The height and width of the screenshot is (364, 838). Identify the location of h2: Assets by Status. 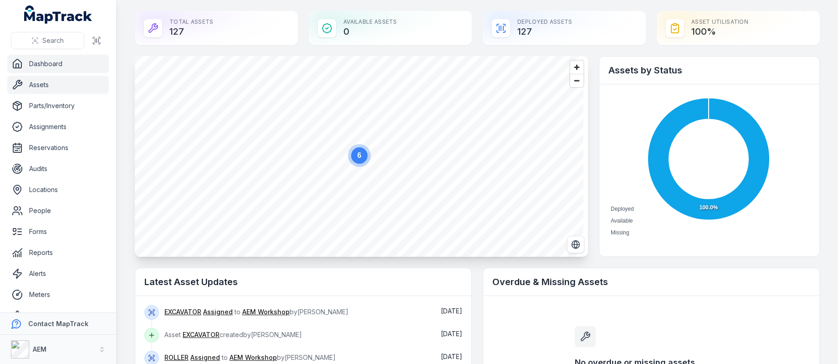
(709, 70).